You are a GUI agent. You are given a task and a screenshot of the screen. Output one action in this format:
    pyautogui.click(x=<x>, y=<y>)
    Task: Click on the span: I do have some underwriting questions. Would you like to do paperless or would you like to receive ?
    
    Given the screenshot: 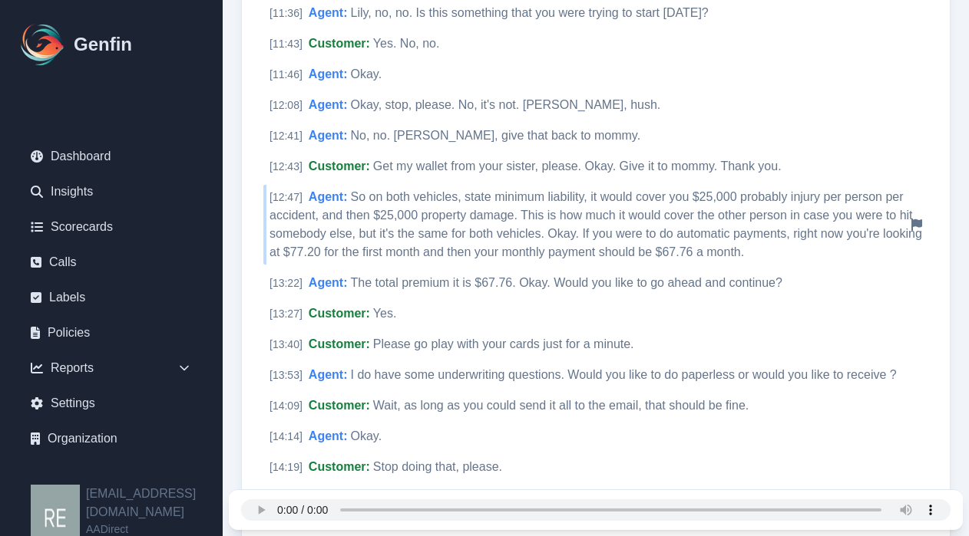 What is the action you would take?
    pyautogui.click(x=622, y=375)
    